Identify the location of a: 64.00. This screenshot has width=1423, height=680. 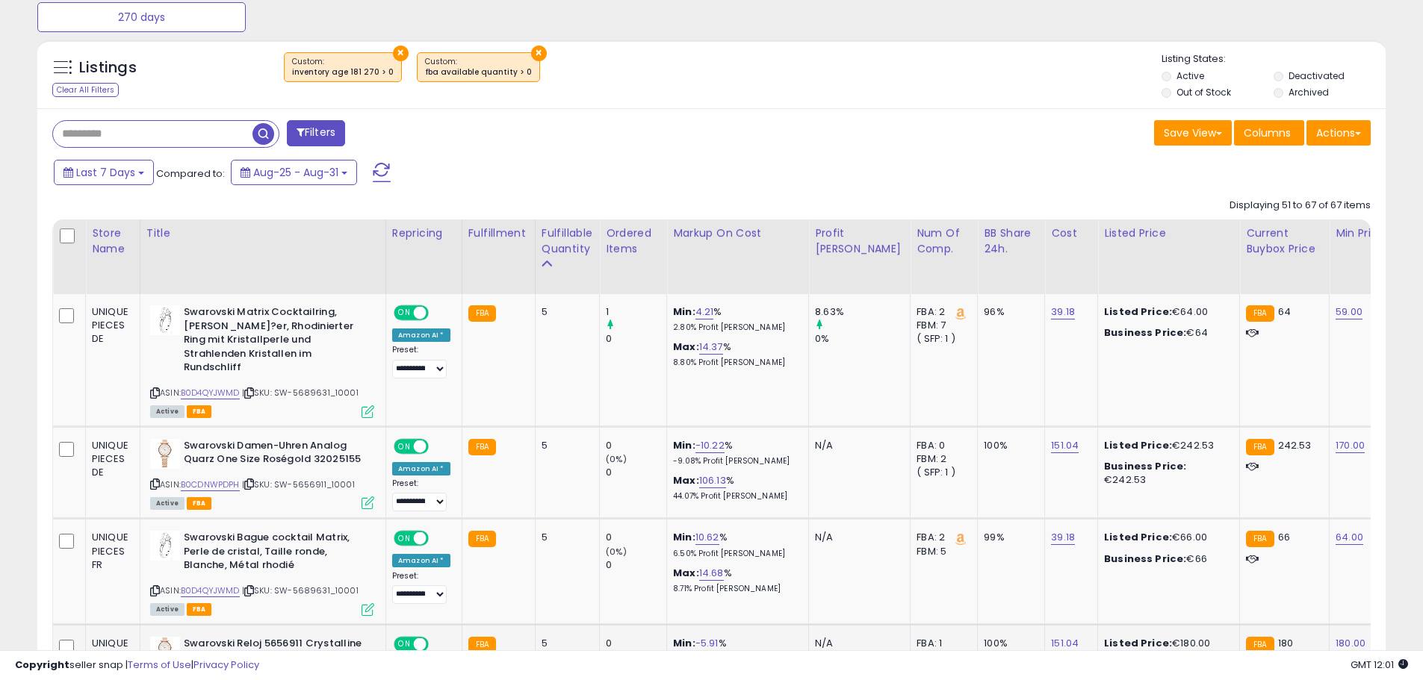
(1349, 538).